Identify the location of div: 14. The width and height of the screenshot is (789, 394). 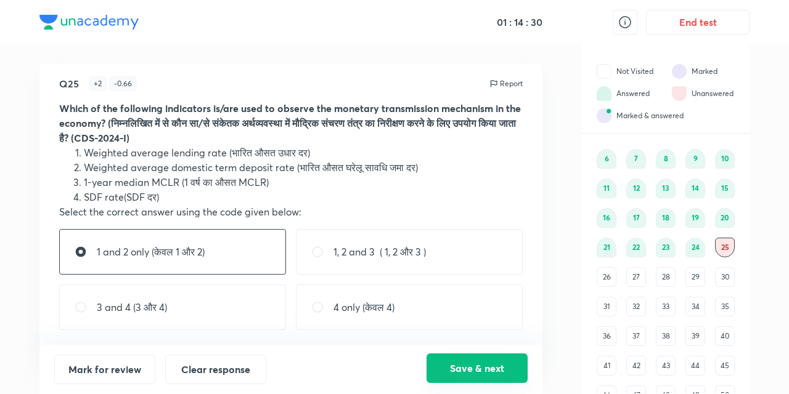
(695, 189).